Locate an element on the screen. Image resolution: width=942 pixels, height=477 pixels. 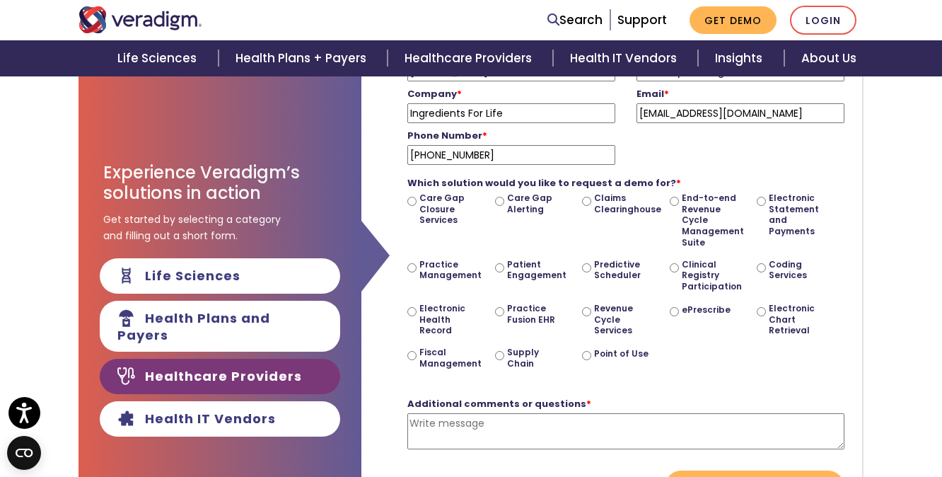
label: Point of Use is located at coordinates (621, 354).